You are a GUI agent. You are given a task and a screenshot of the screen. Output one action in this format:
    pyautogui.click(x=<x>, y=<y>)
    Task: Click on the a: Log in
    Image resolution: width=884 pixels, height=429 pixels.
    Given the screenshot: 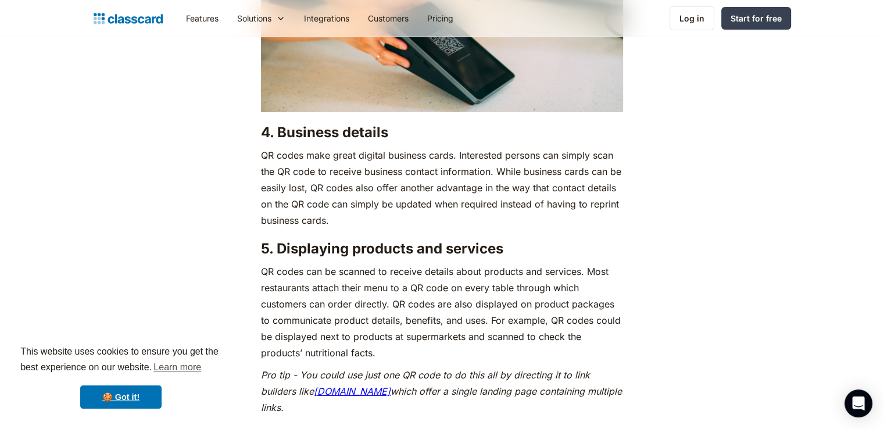 What is the action you would take?
    pyautogui.click(x=691, y=18)
    